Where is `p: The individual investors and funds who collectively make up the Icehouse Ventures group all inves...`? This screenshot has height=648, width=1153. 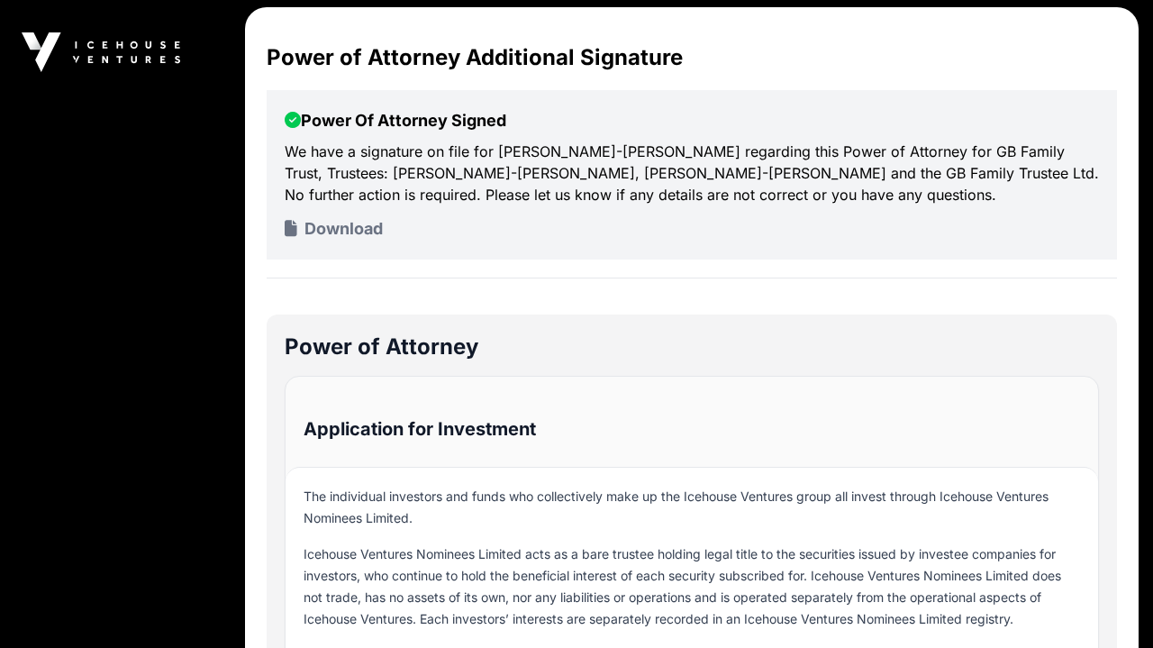
p: The individual investors and funds who collectively make up the Icehouse Ventures group all inves... is located at coordinates (692, 507).